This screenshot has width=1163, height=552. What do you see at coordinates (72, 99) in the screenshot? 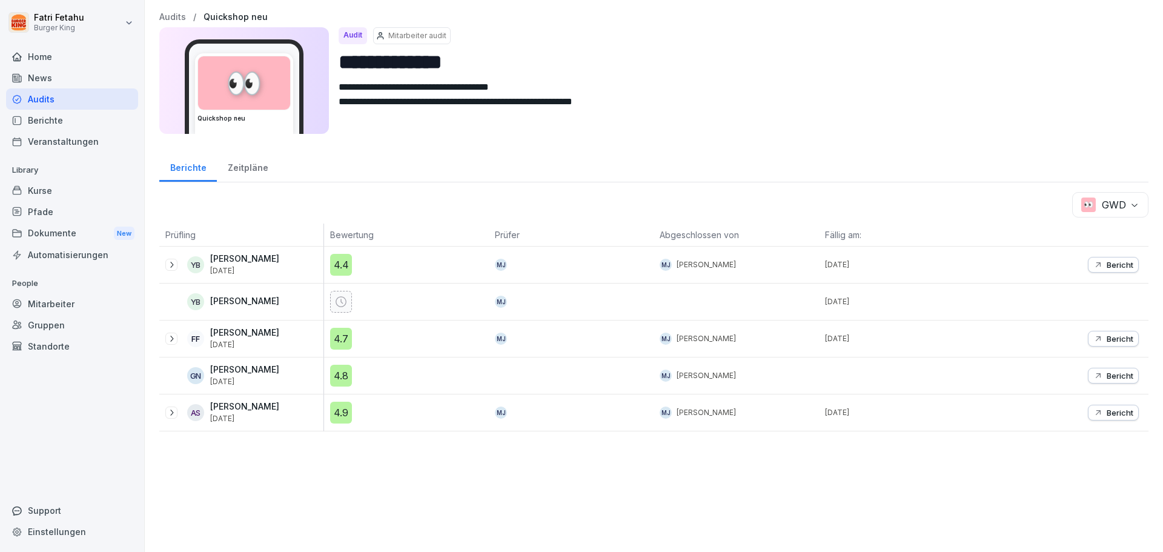
I see `div: Audits` at bounding box center [72, 99].